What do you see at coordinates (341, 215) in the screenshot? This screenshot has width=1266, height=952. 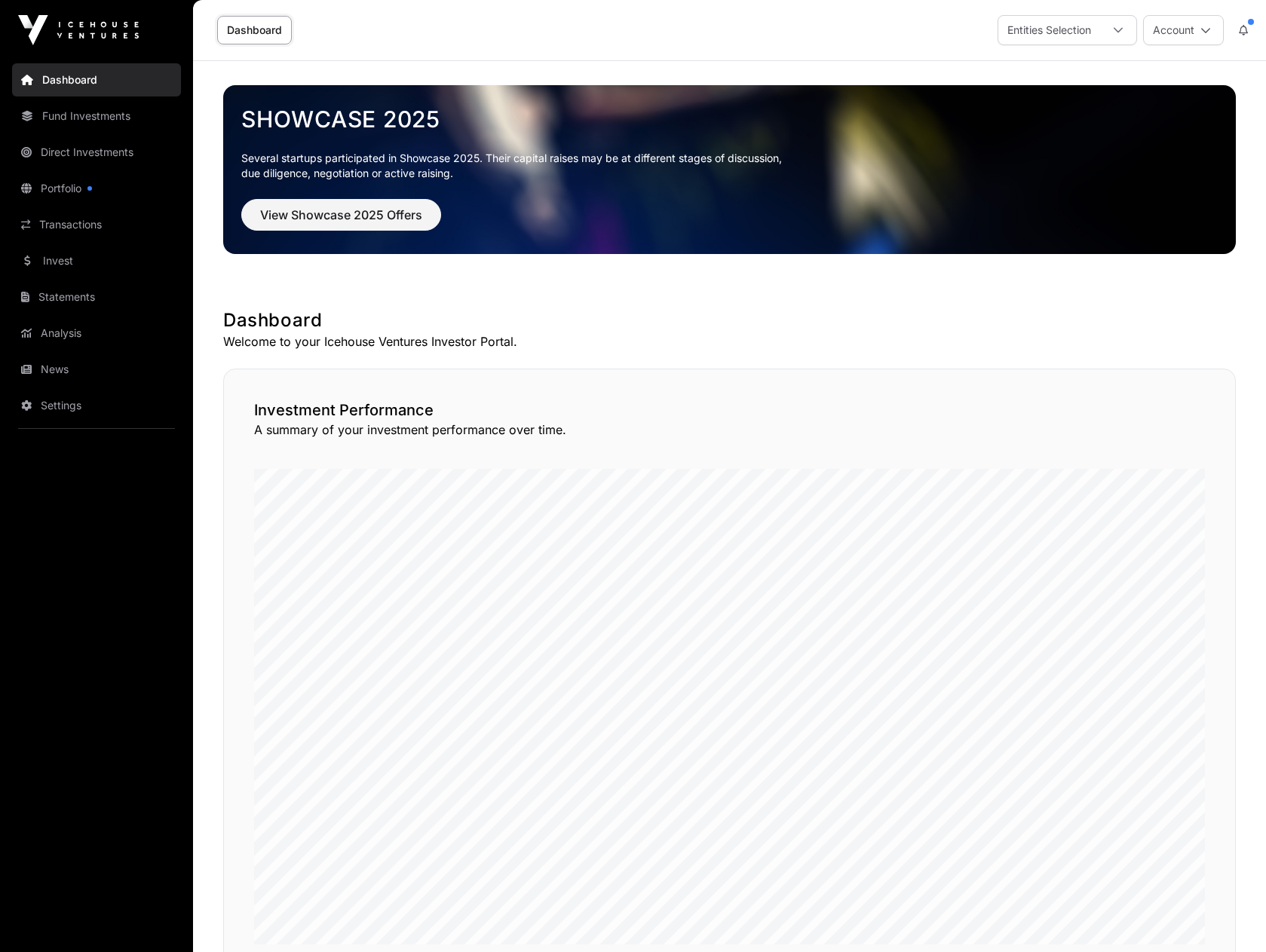 I see `span: View Showcase 2025 Offers` at bounding box center [341, 215].